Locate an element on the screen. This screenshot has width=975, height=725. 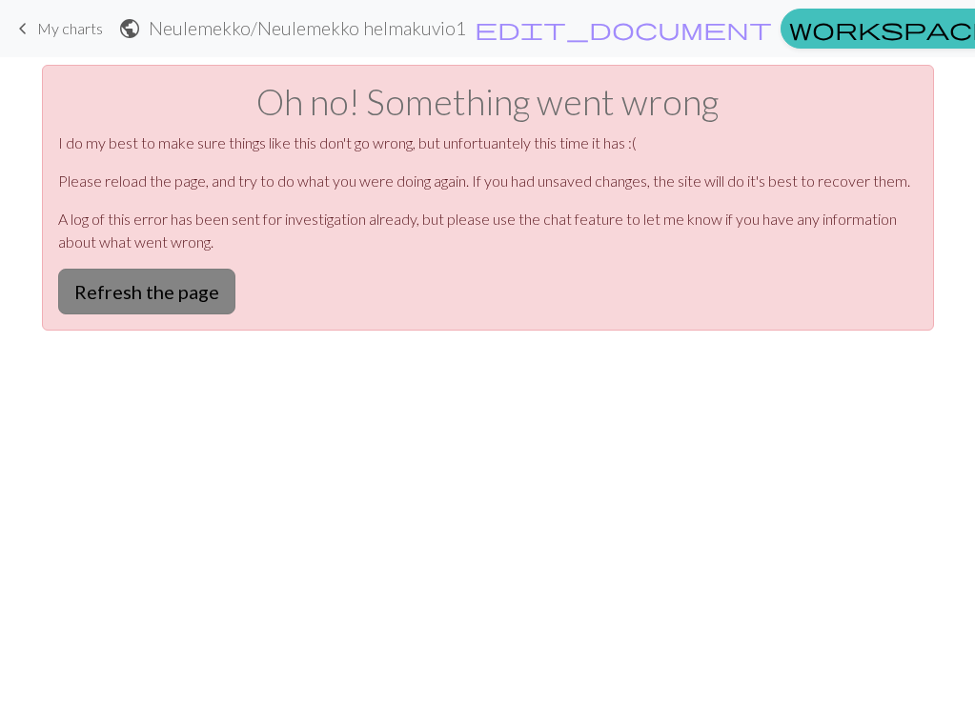
p: I do my best to make sure things like this don't go wrong, but unfortuantely this time it has :( is located at coordinates (488, 143).